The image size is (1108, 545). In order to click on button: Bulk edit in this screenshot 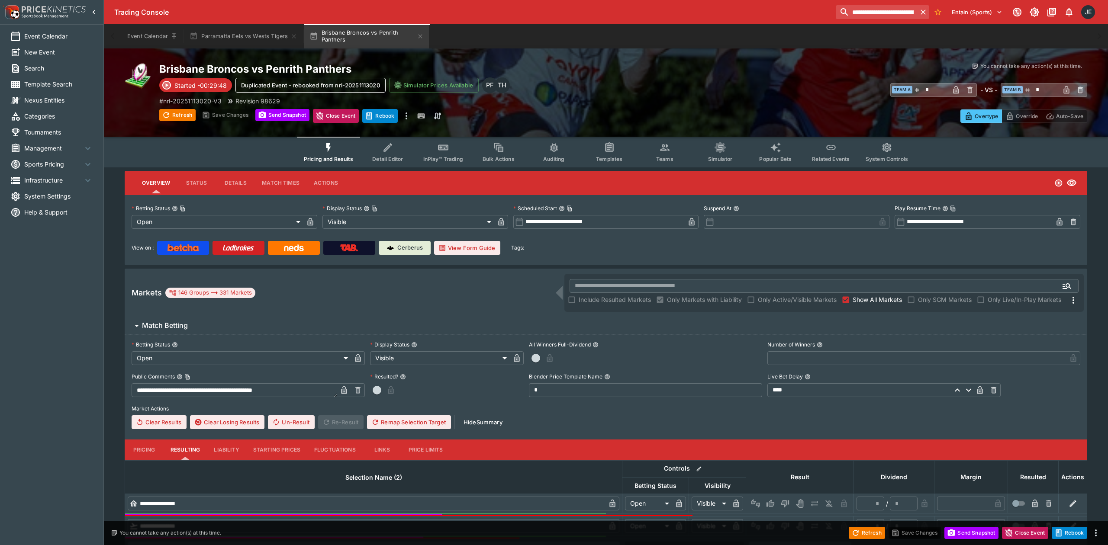, I will do `click(699, 469)`.